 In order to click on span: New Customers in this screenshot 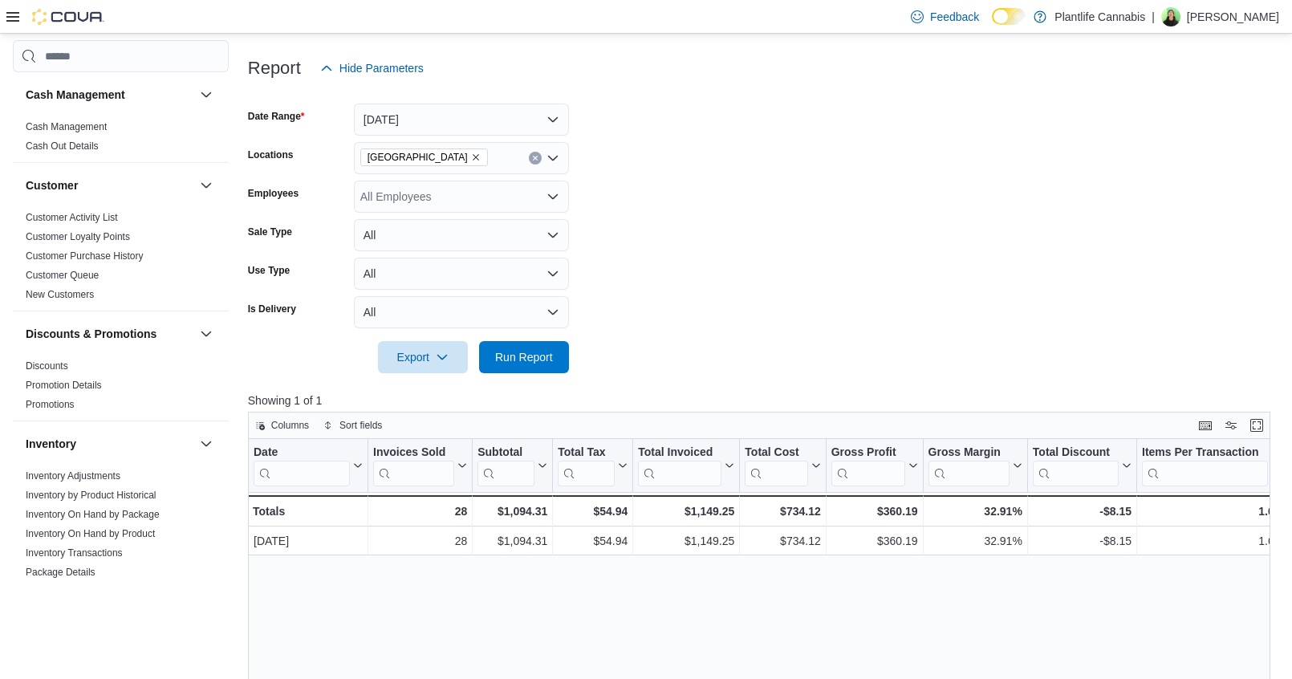, I will do `click(59, 294)`.